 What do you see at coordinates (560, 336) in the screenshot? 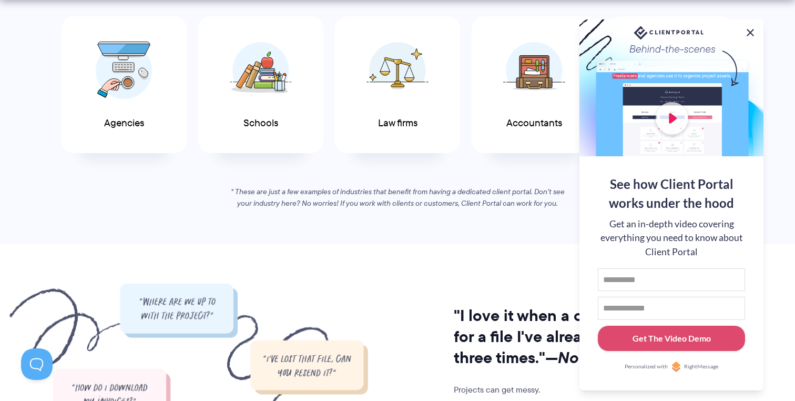
I see `h2: "I love it when a client asks for a file I've already sent three times."` at bounding box center [560, 336].